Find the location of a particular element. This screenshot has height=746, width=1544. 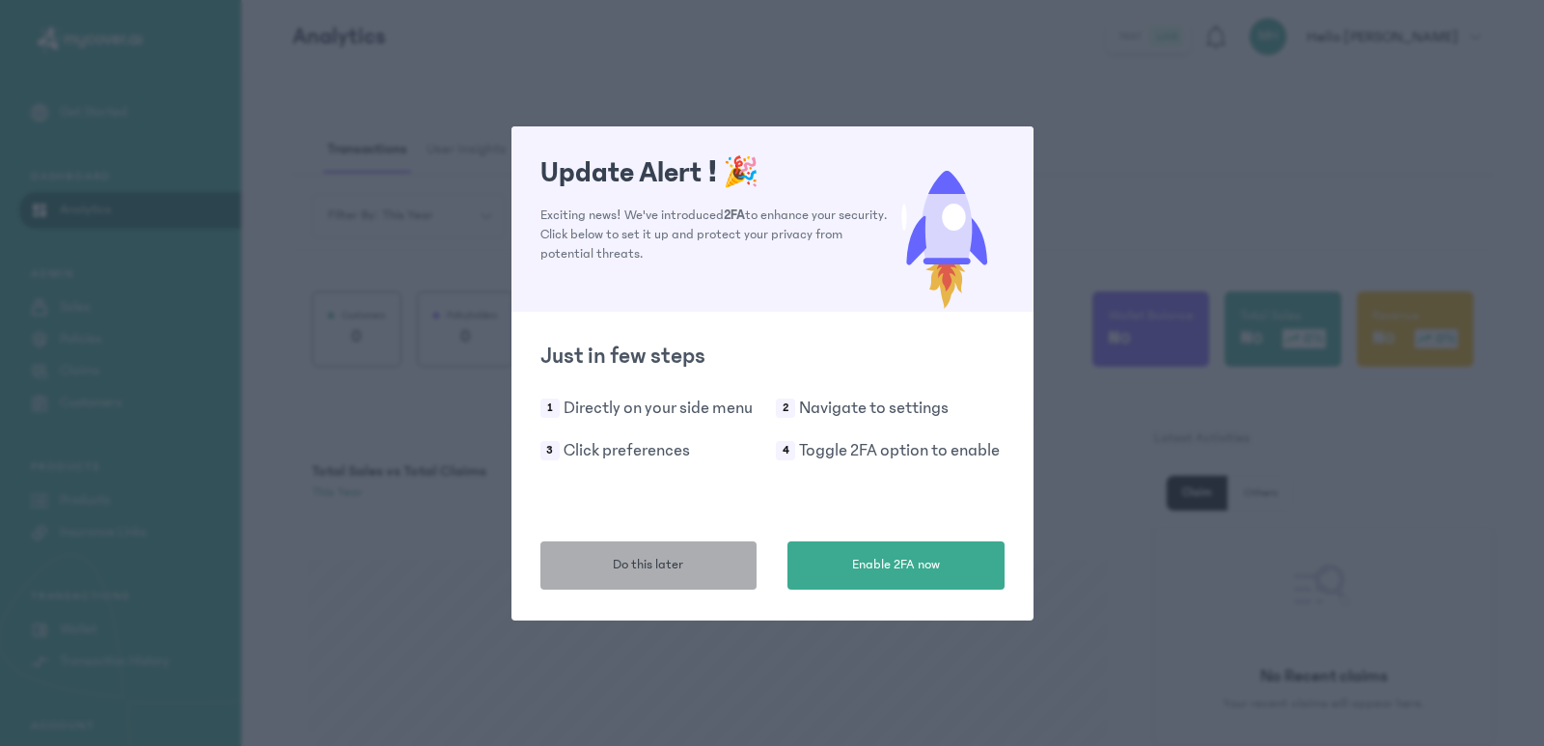

h1: Update Alert ! is located at coordinates (714, 173).